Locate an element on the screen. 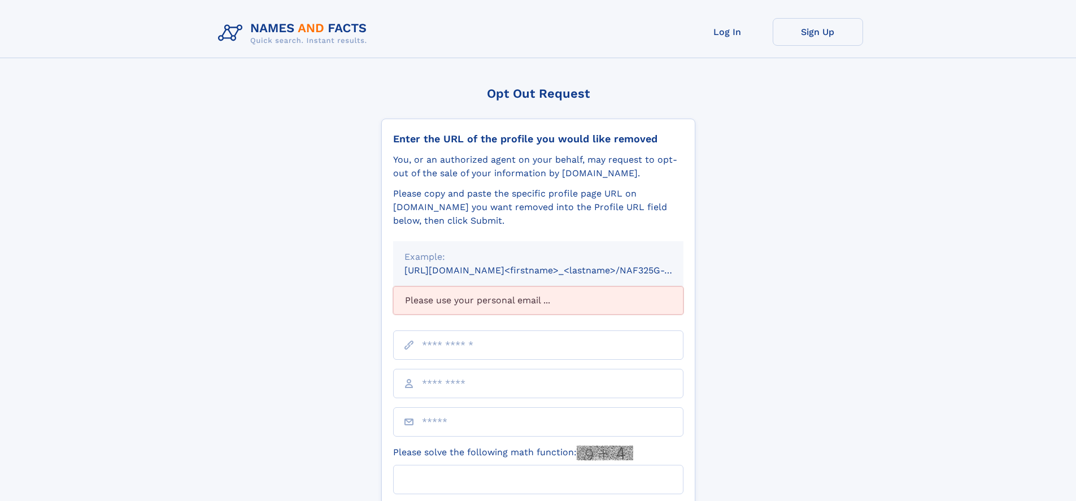  label: Please solve the following math function: is located at coordinates (513, 453).